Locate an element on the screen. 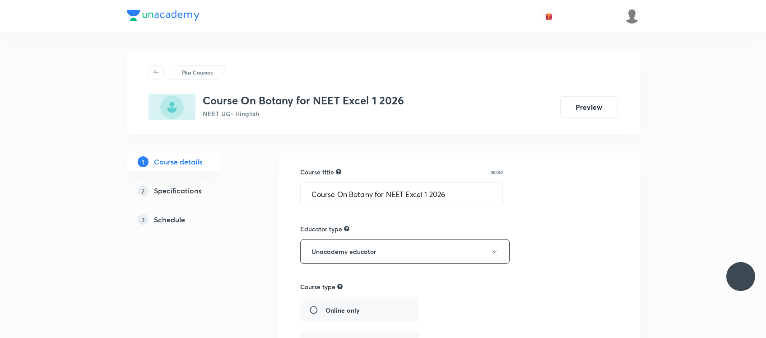  img: Company Logo is located at coordinates (163, 15).